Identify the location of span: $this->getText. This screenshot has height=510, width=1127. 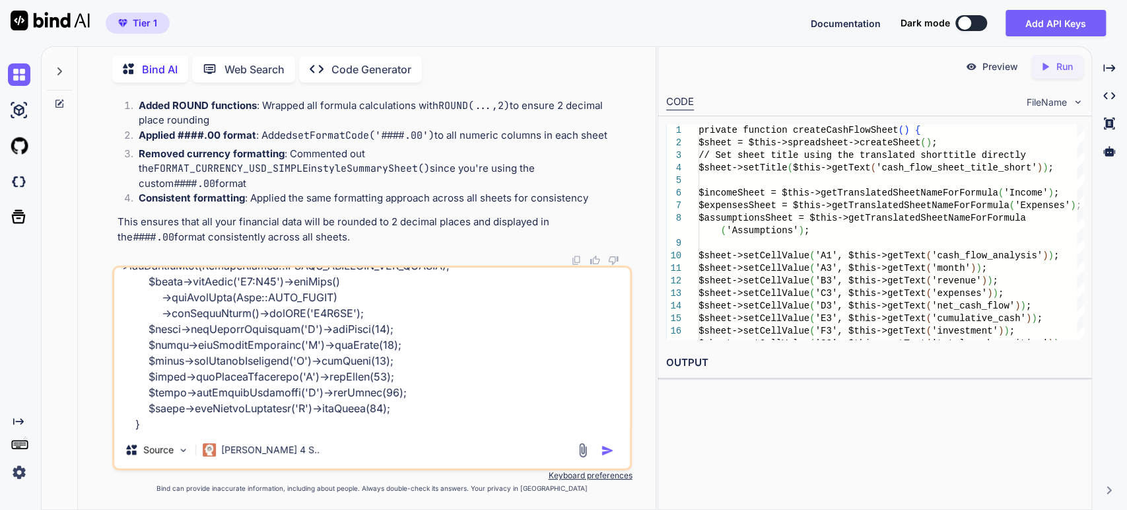
(832, 168).